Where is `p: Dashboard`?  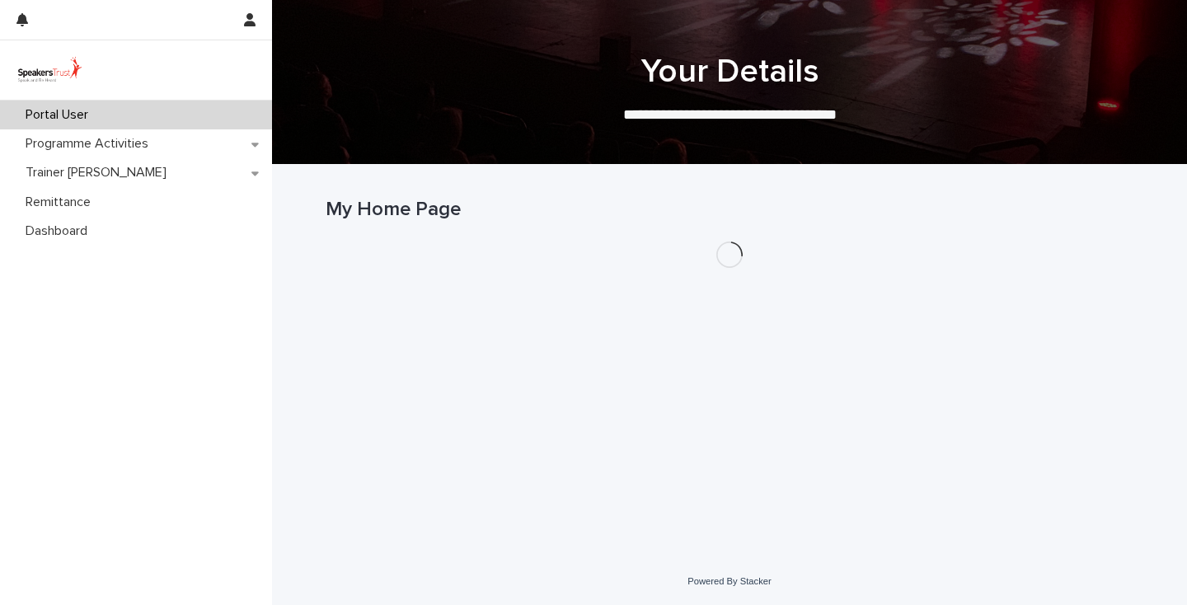
p: Dashboard is located at coordinates (59, 231).